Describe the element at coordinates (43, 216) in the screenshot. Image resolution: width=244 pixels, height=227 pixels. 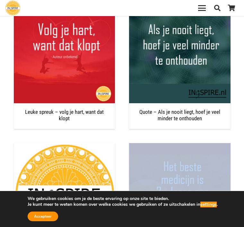
I see `button: Accepteer` at that location.